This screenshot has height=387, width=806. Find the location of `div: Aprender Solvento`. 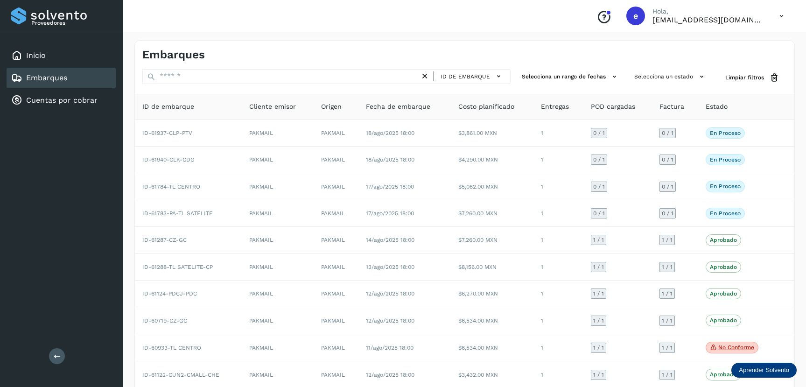

div: Aprender Solvento is located at coordinates (764, 370).